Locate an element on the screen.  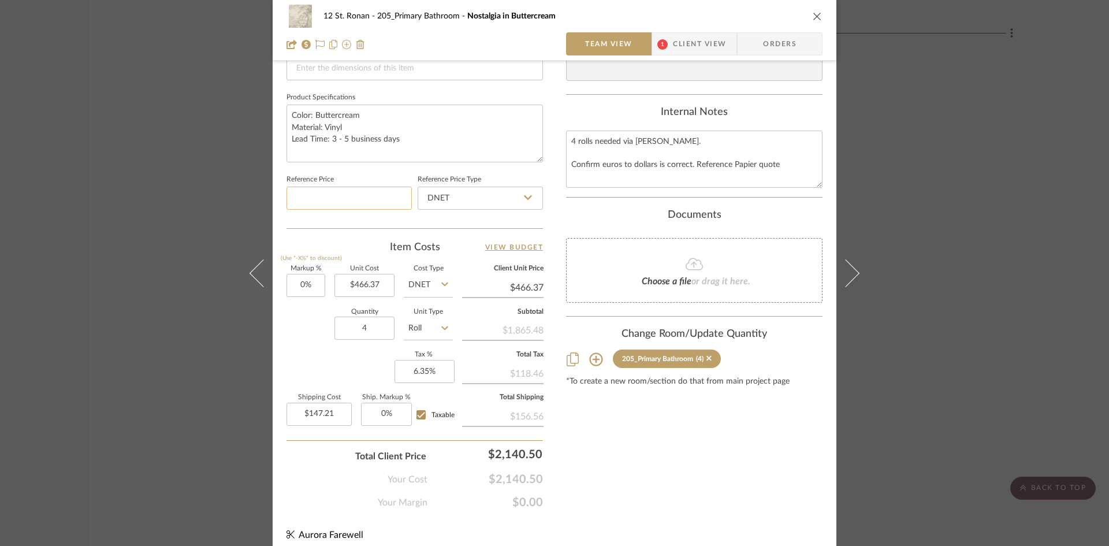
label: Reference Price Type is located at coordinates (449, 180).